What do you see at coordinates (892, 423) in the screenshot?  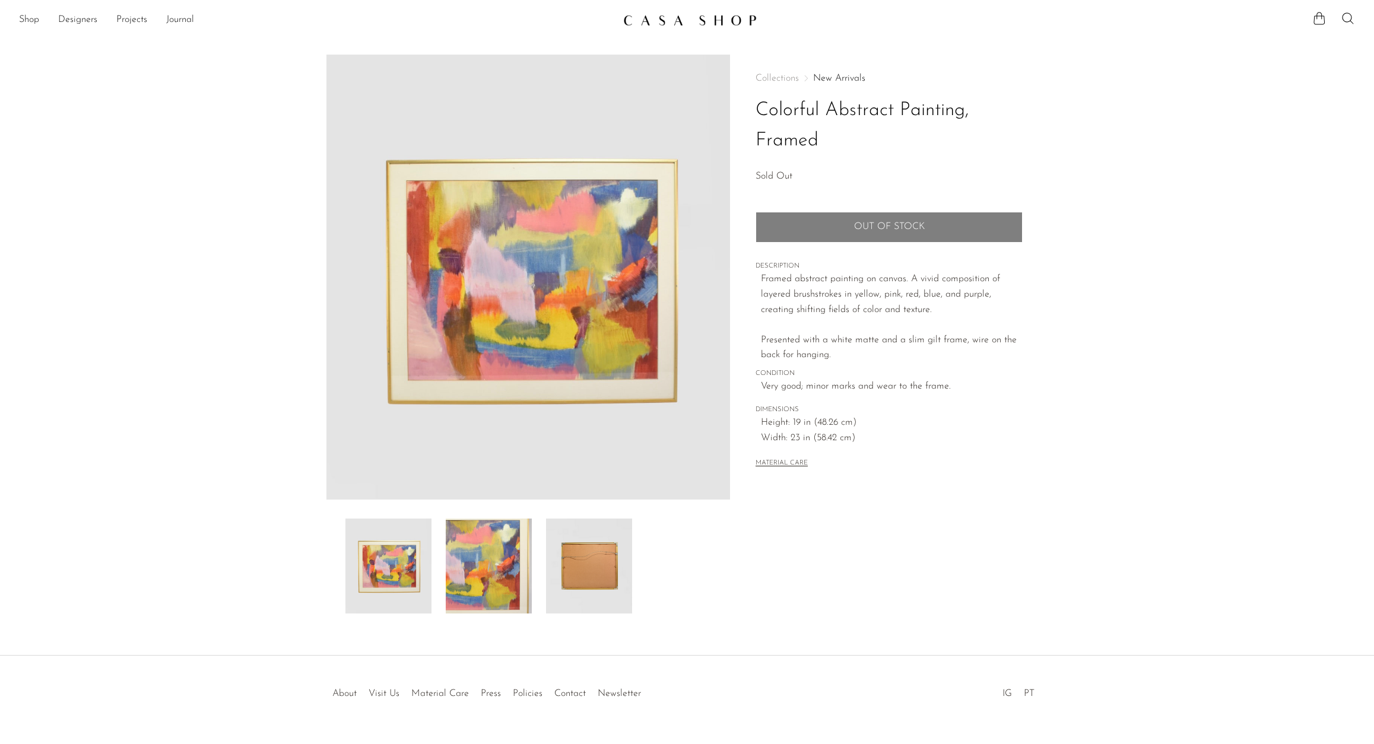 I see `span: Height: 19 in (48.26 cm)` at bounding box center [892, 423].